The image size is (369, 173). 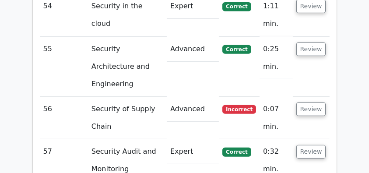 What do you see at coordinates (127, 118) in the screenshot?
I see `td: Security of Supply Chain` at bounding box center [127, 118].